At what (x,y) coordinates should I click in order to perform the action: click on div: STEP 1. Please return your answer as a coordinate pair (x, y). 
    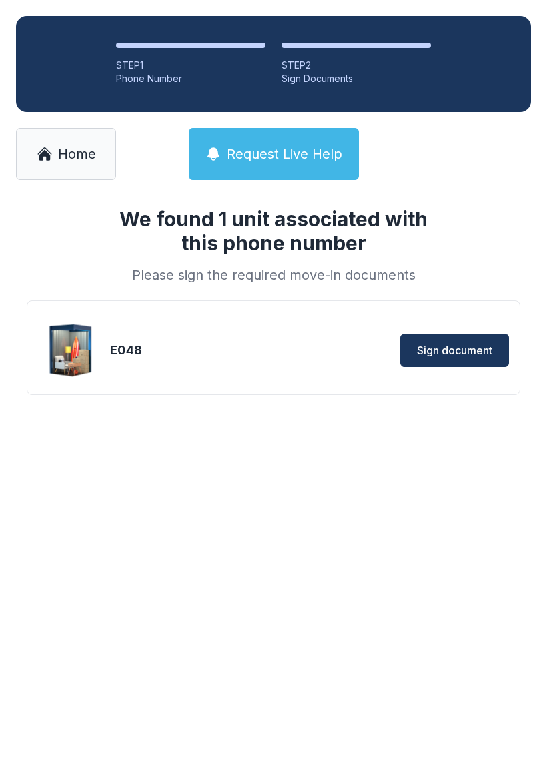
    Looking at the image, I should click on (191, 65).